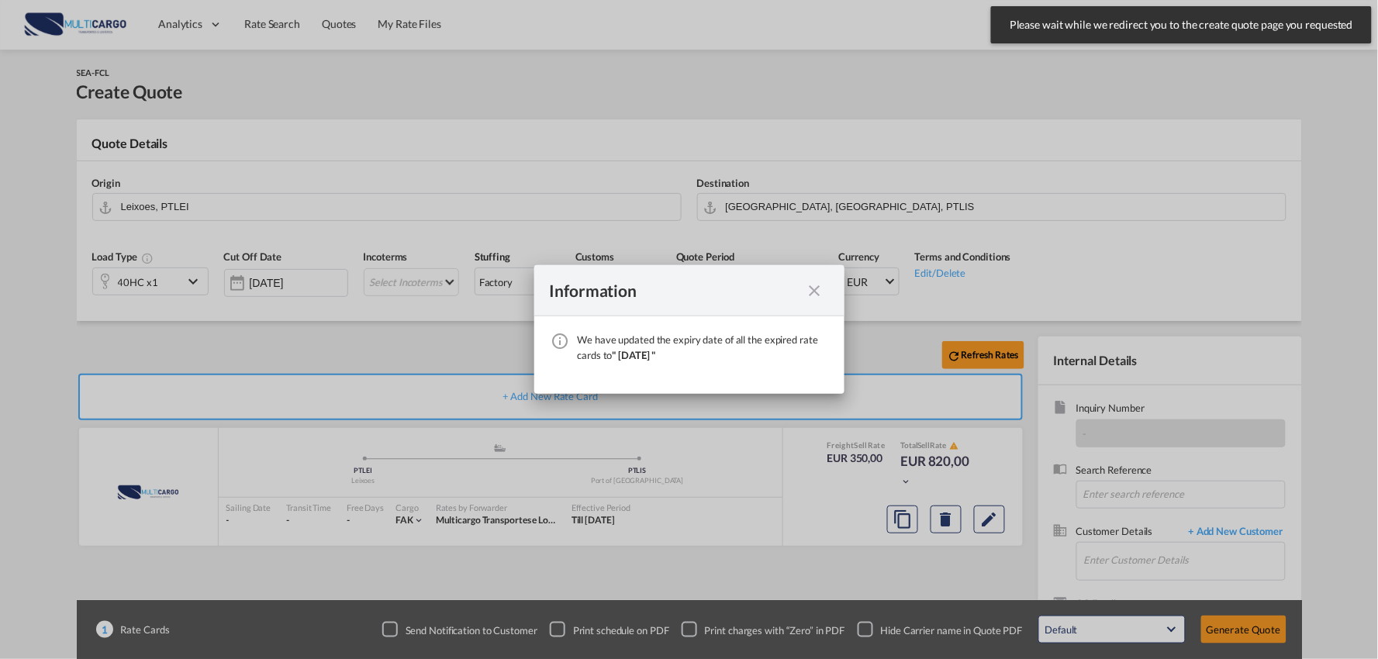  What do you see at coordinates (675, 290) in the screenshot?
I see `div: Information` at bounding box center [675, 290].